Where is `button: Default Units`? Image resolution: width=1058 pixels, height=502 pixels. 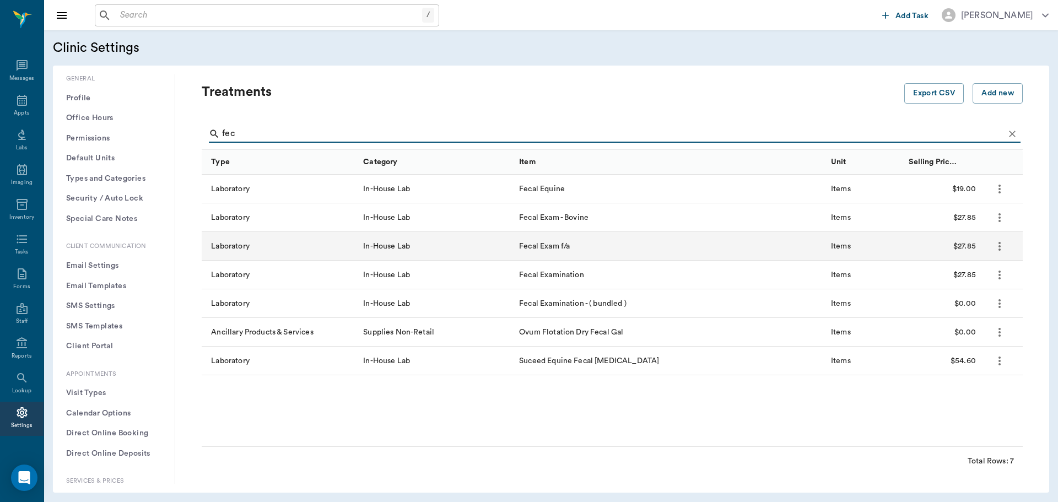 button: Default Units is located at coordinates (113, 158).